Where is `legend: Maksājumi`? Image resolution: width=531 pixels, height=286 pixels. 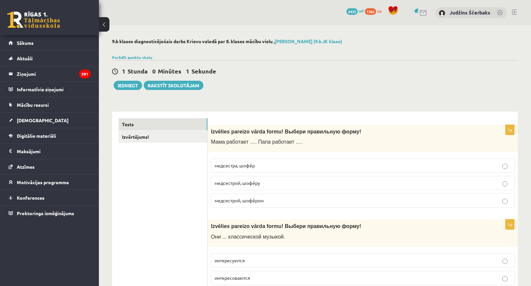 legend: Maksājumi is located at coordinates (54, 151).